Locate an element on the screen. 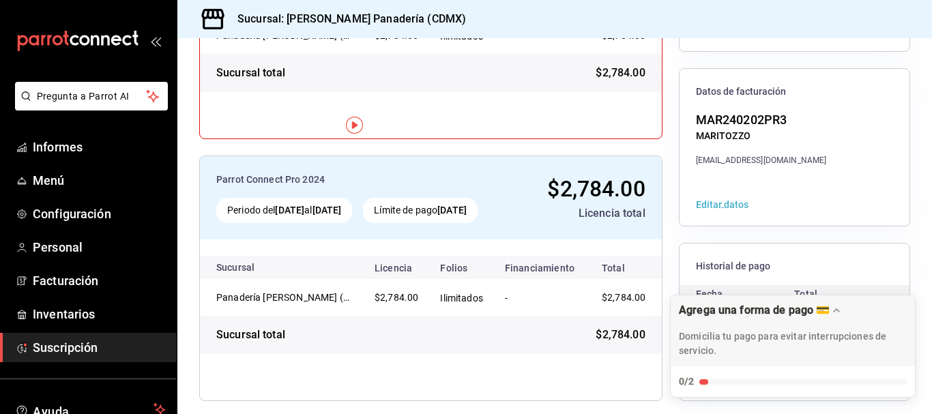 The height and width of the screenshot is (414, 932). font: Editar datos is located at coordinates (722, 205).